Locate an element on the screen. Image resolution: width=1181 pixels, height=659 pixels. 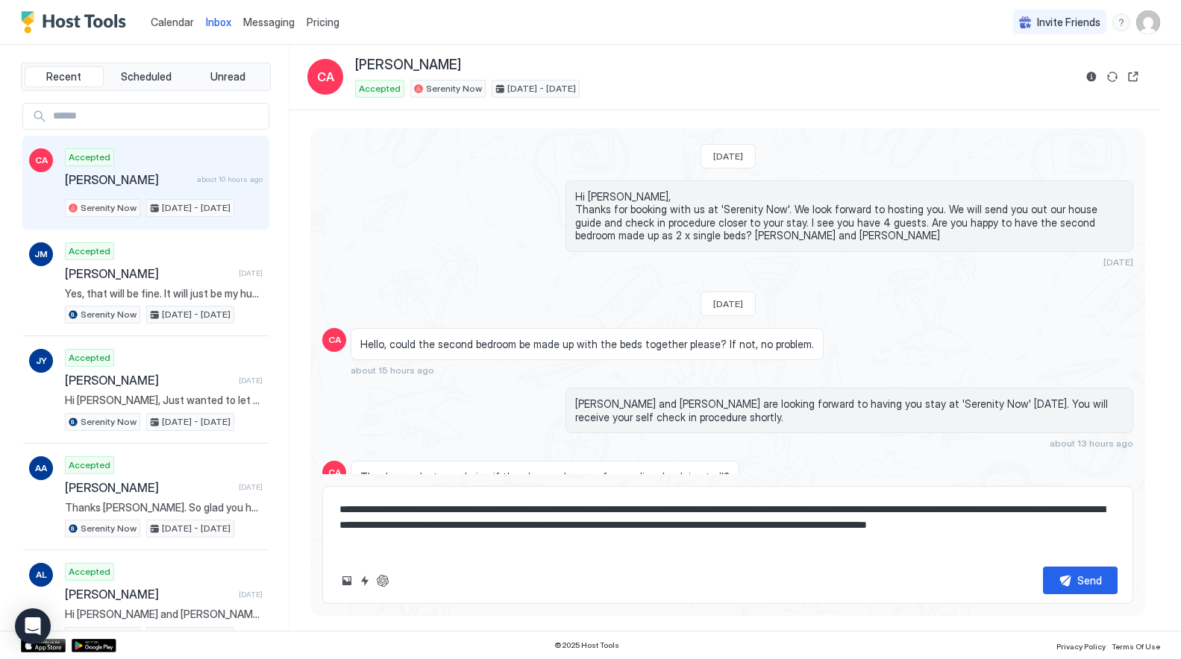
span: AL is located at coordinates (41, 575).